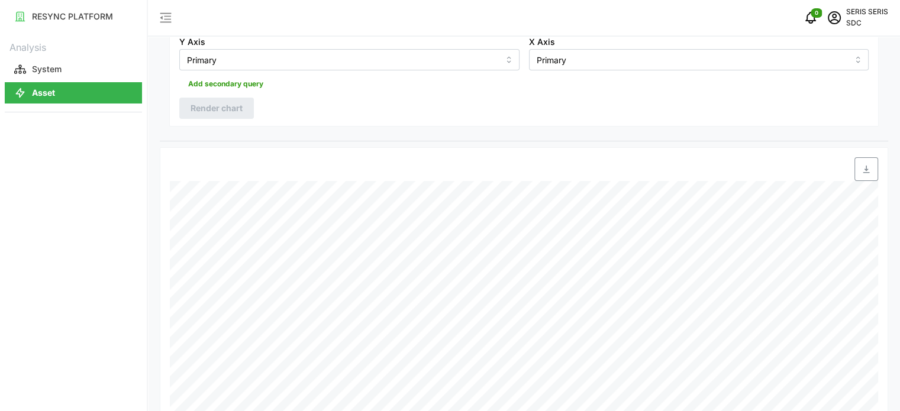  What do you see at coordinates (349, 60) in the screenshot?
I see `input: Select Y axis` at bounding box center [349, 60].